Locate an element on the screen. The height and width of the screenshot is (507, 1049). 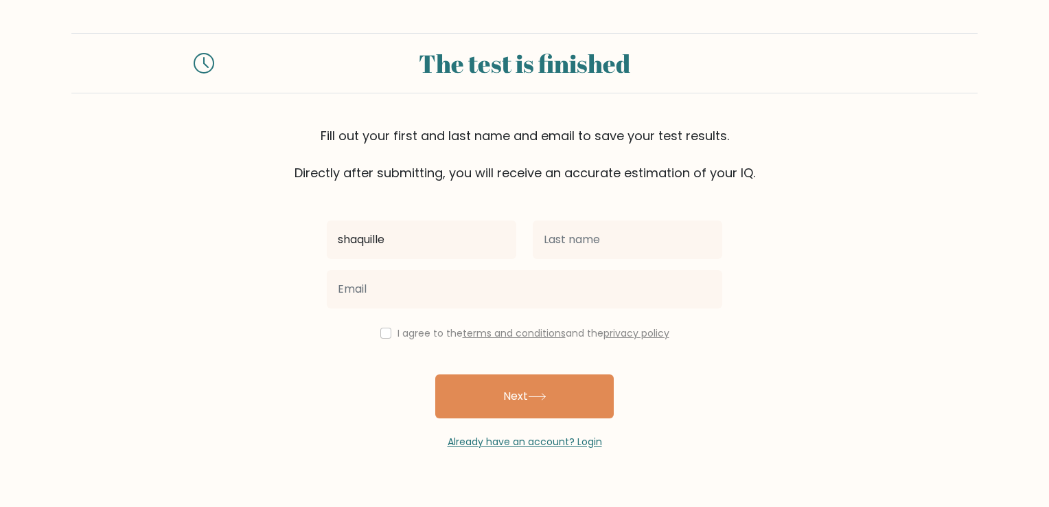
button: Next is located at coordinates (524, 396).